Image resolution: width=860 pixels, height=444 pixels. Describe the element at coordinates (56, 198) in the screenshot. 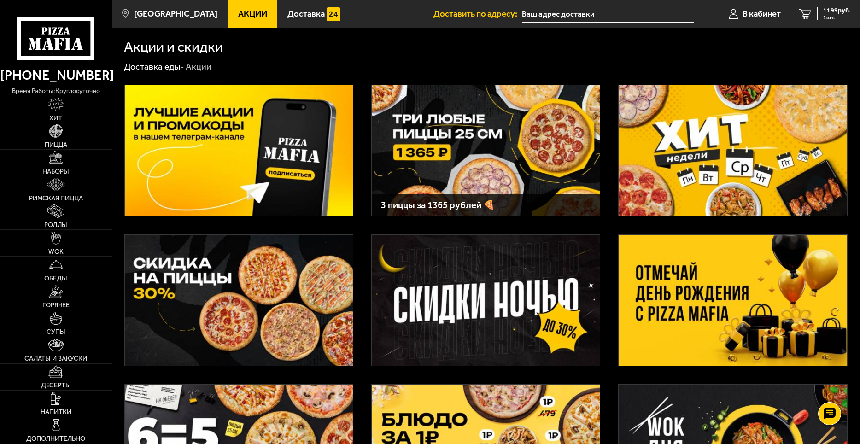

I see `span: Римская пицца` at that location.